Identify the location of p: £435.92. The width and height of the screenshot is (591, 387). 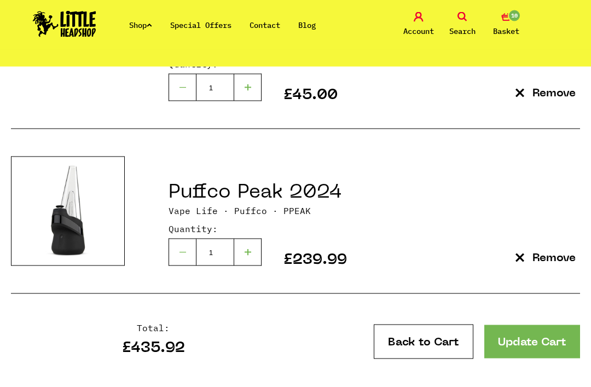
(153, 348).